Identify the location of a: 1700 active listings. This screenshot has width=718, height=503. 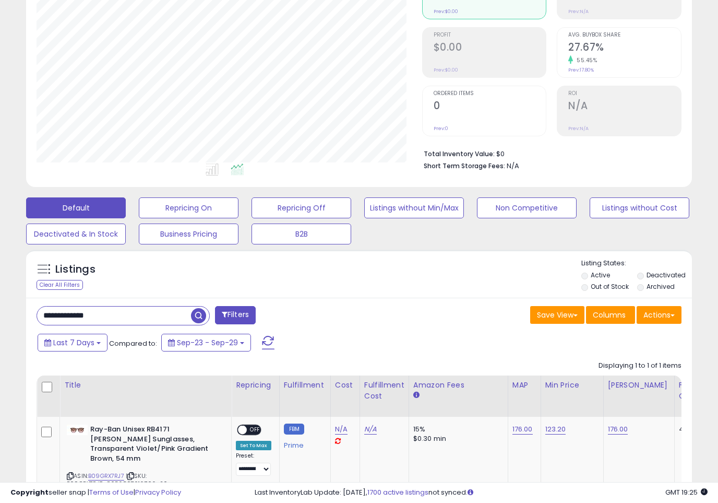
(398, 492).